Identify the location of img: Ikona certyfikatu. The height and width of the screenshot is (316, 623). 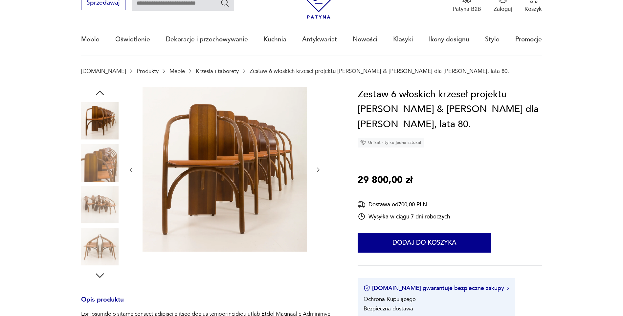
(367, 288).